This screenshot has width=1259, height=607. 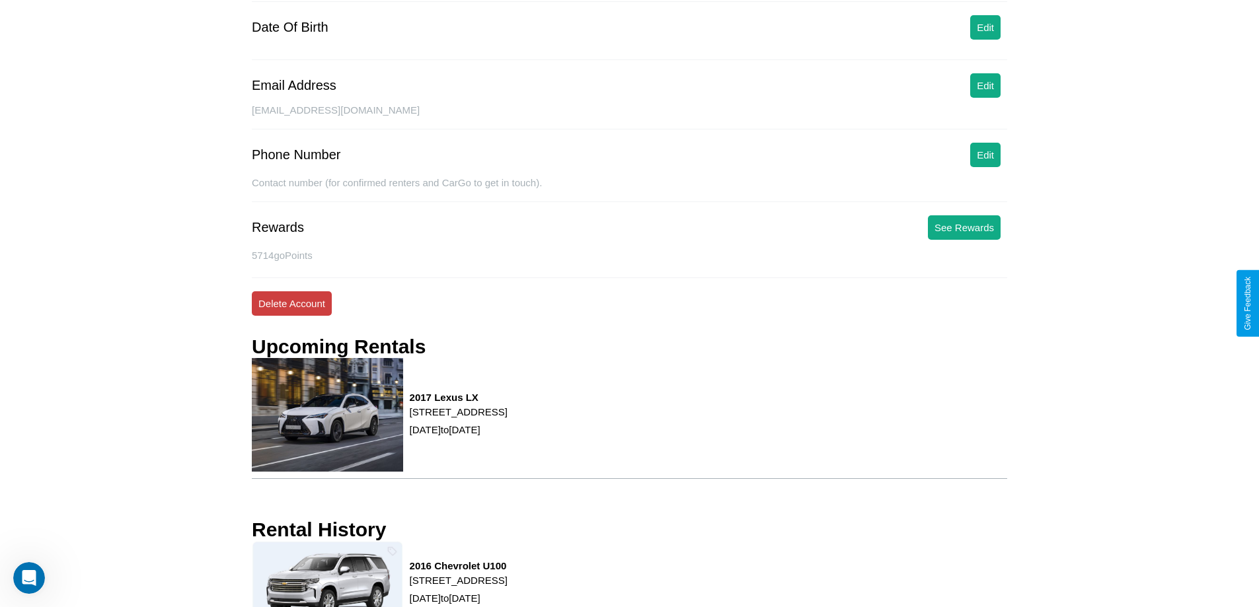 I want to click on div: Email Address, so click(x=294, y=85).